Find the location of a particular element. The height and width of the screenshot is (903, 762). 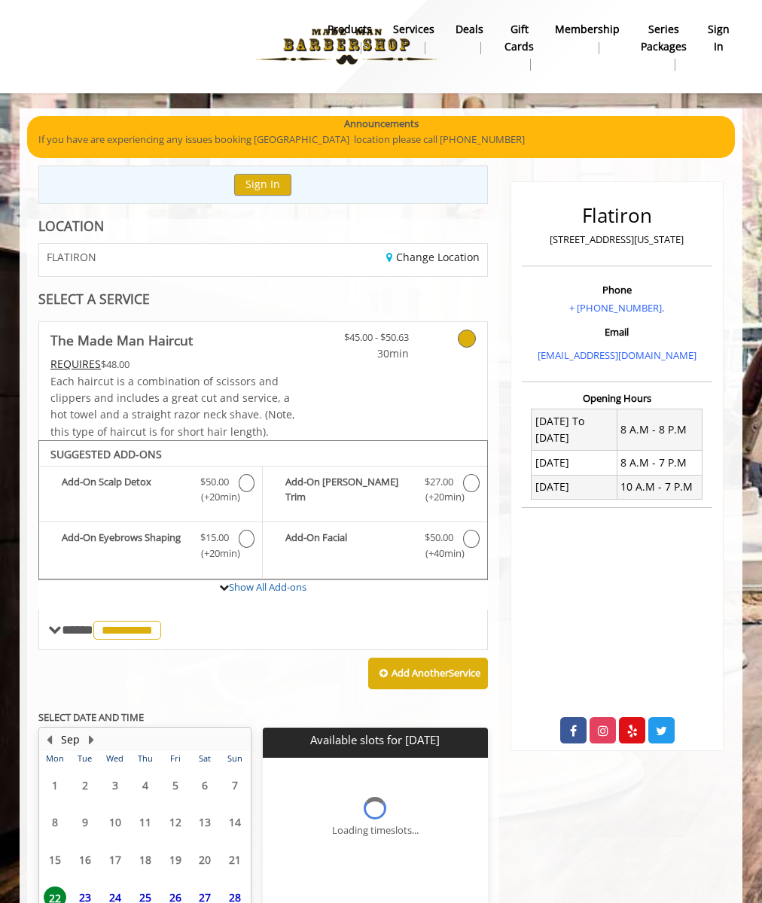

td: 8 A.M - 8 P.M is located at coordinates (658, 430).